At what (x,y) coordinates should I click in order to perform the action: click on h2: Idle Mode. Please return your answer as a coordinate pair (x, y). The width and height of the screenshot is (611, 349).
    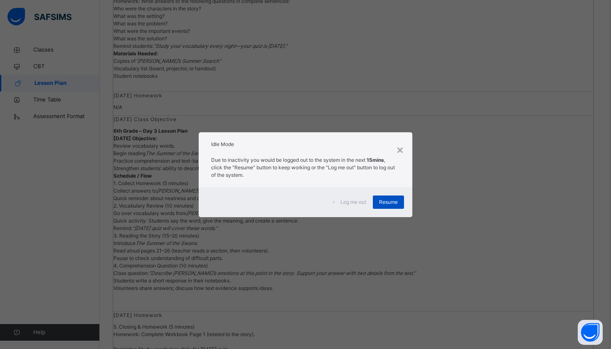
    Looking at the image, I should click on (306, 144).